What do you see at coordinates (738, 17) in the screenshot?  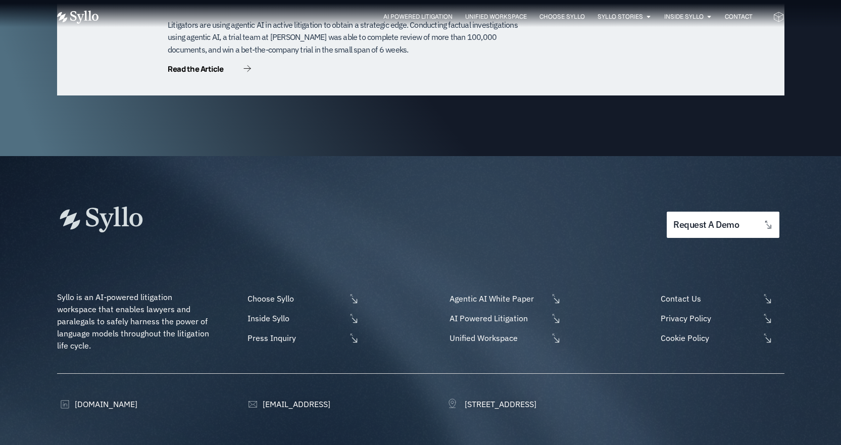 I see `span: Contact` at bounding box center [738, 17].